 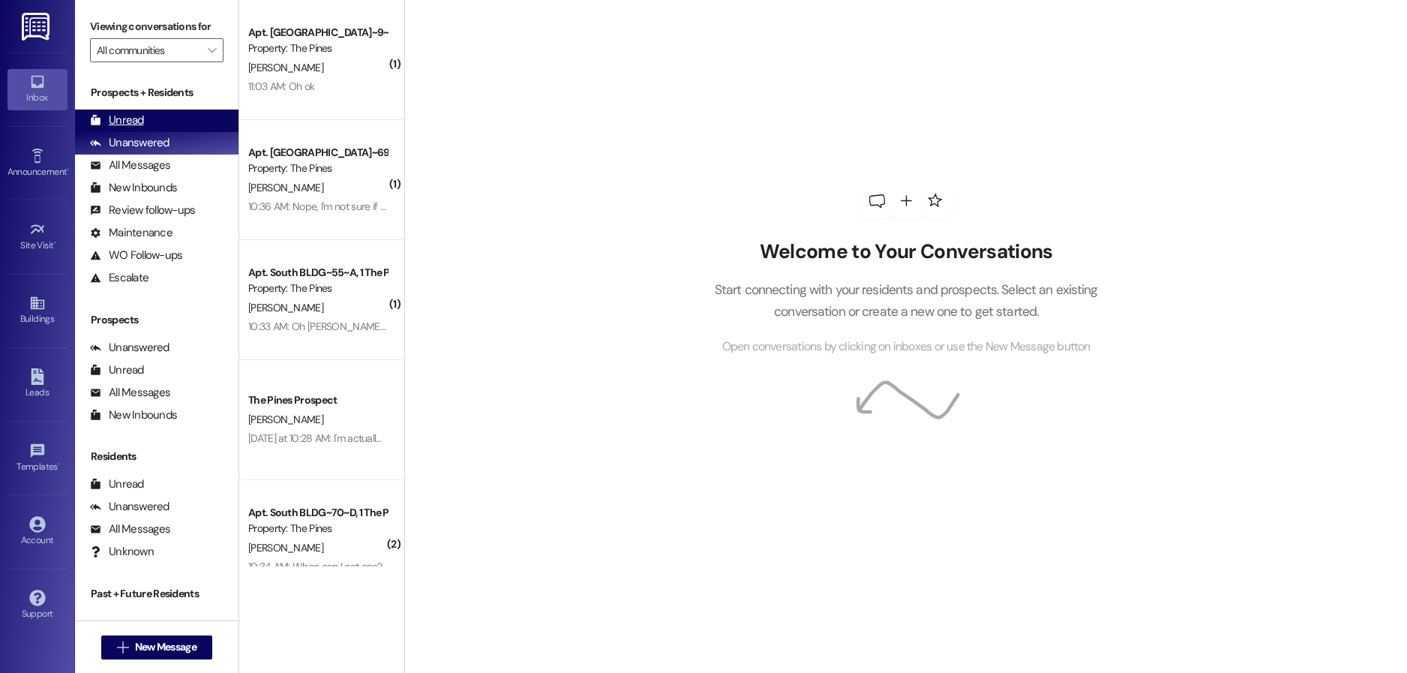 What do you see at coordinates (38, 532) in the screenshot?
I see `a: Account` at bounding box center [38, 532].